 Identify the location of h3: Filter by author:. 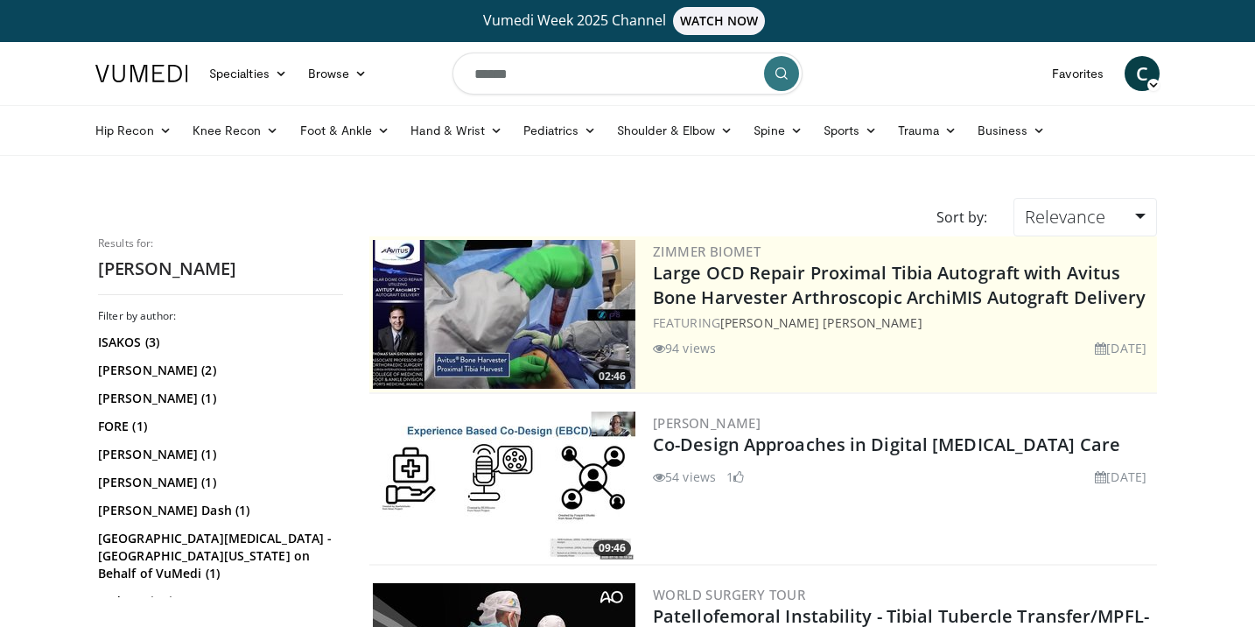
(221, 316).